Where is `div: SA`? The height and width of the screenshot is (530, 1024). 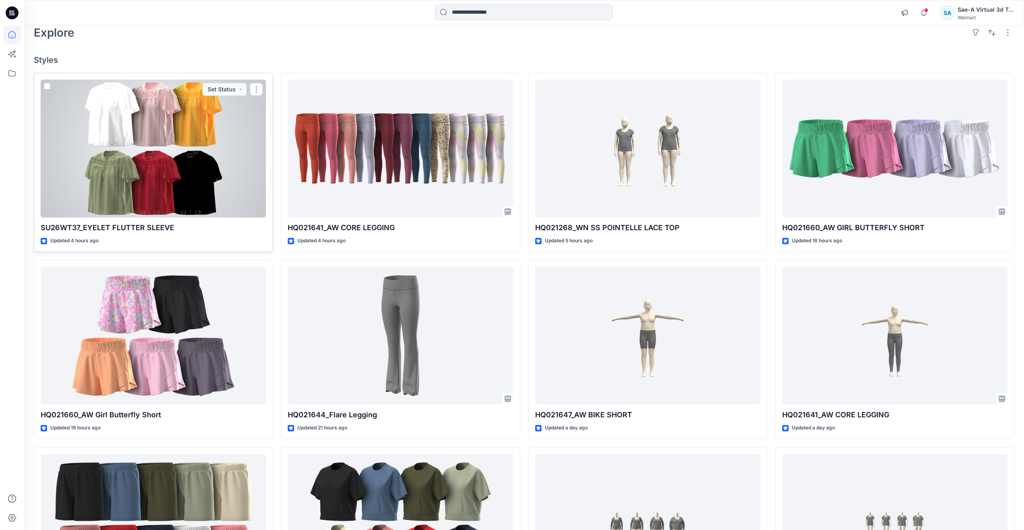 div: SA is located at coordinates (948, 13).